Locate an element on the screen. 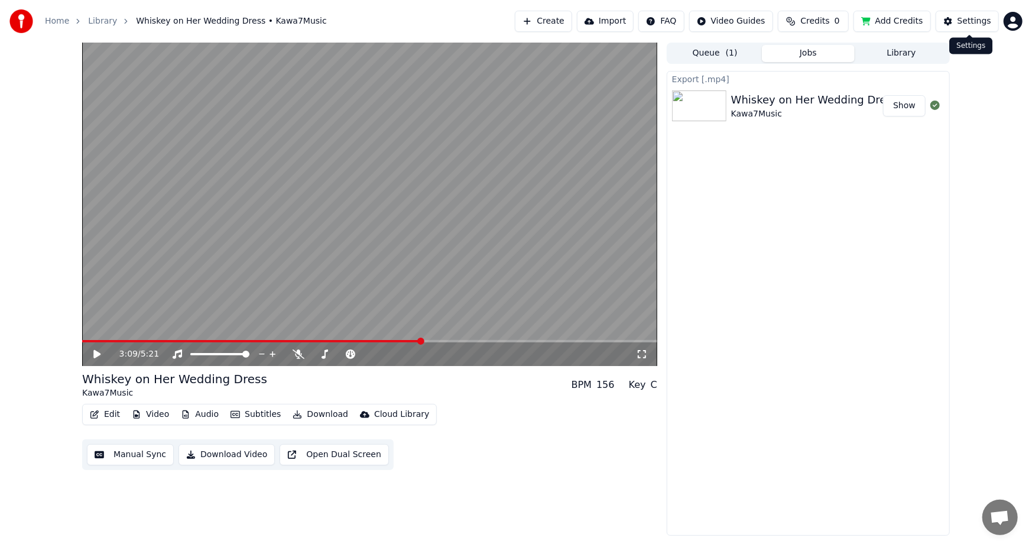  button: Open Dual Screen is located at coordinates (334, 455).